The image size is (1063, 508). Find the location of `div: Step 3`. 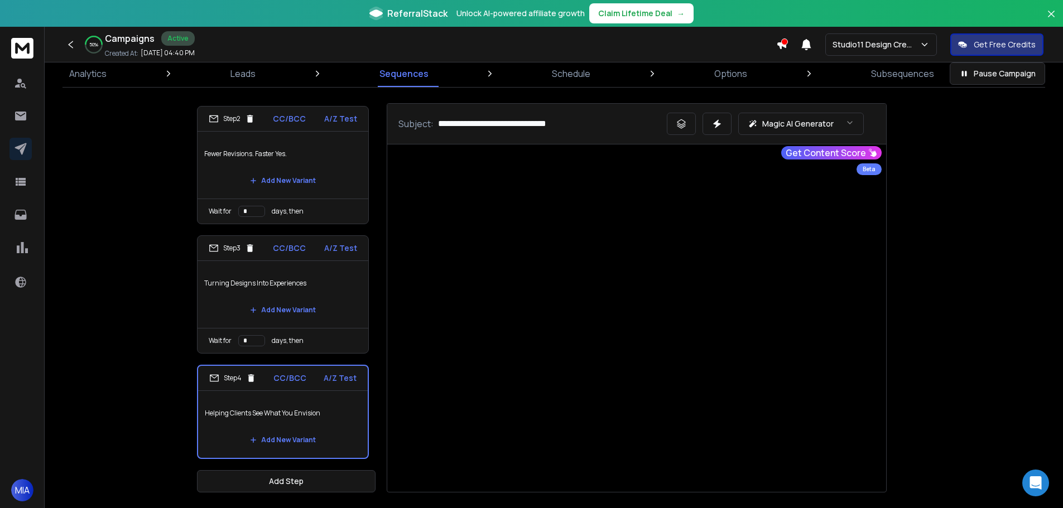

div: Step 3 is located at coordinates (232, 248).